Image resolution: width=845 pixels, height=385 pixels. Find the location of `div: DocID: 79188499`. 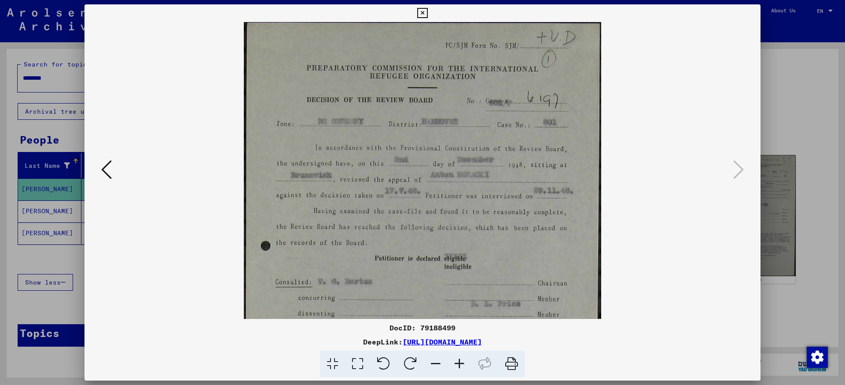

div: DocID: 79188499 is located at coordinates (422, 327).